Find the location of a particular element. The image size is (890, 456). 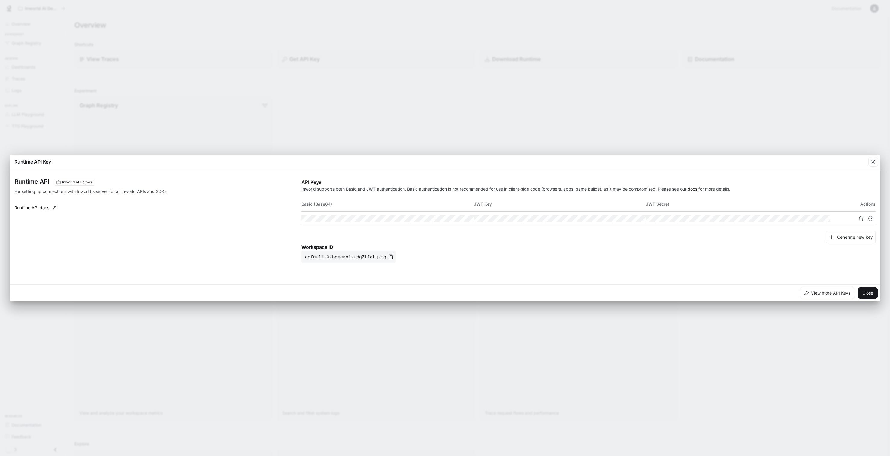

a: docs is located at coordinates (693, 189).